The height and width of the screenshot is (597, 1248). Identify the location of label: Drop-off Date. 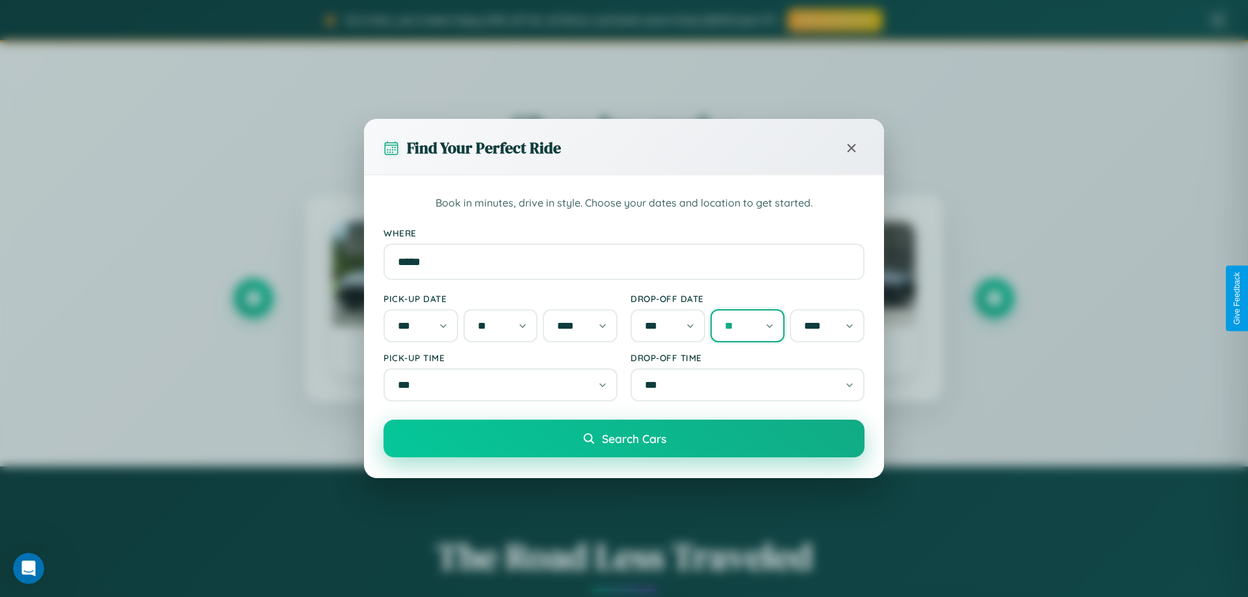
(747, 298).